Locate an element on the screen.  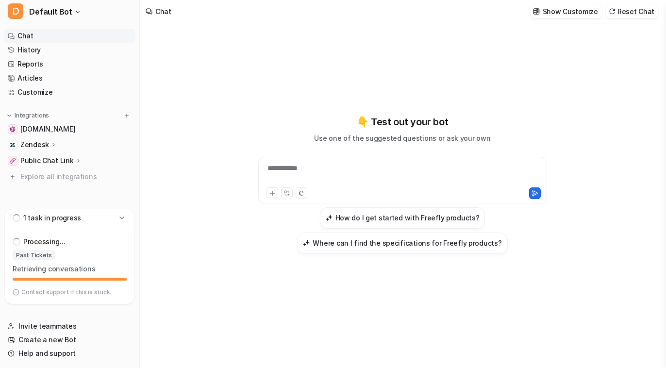
a: Chat is located at coordinates (69, 36).